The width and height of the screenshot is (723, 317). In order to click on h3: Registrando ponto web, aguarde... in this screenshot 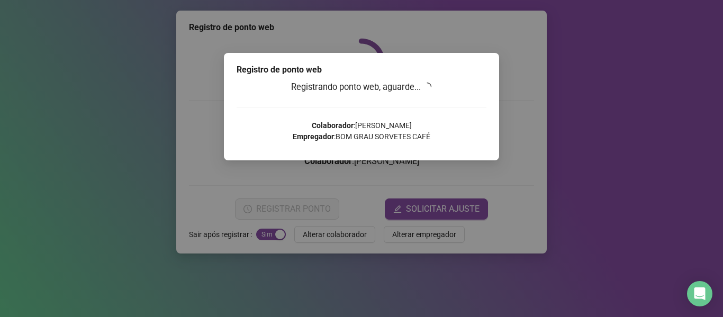, I will do `click(362, 87)`.